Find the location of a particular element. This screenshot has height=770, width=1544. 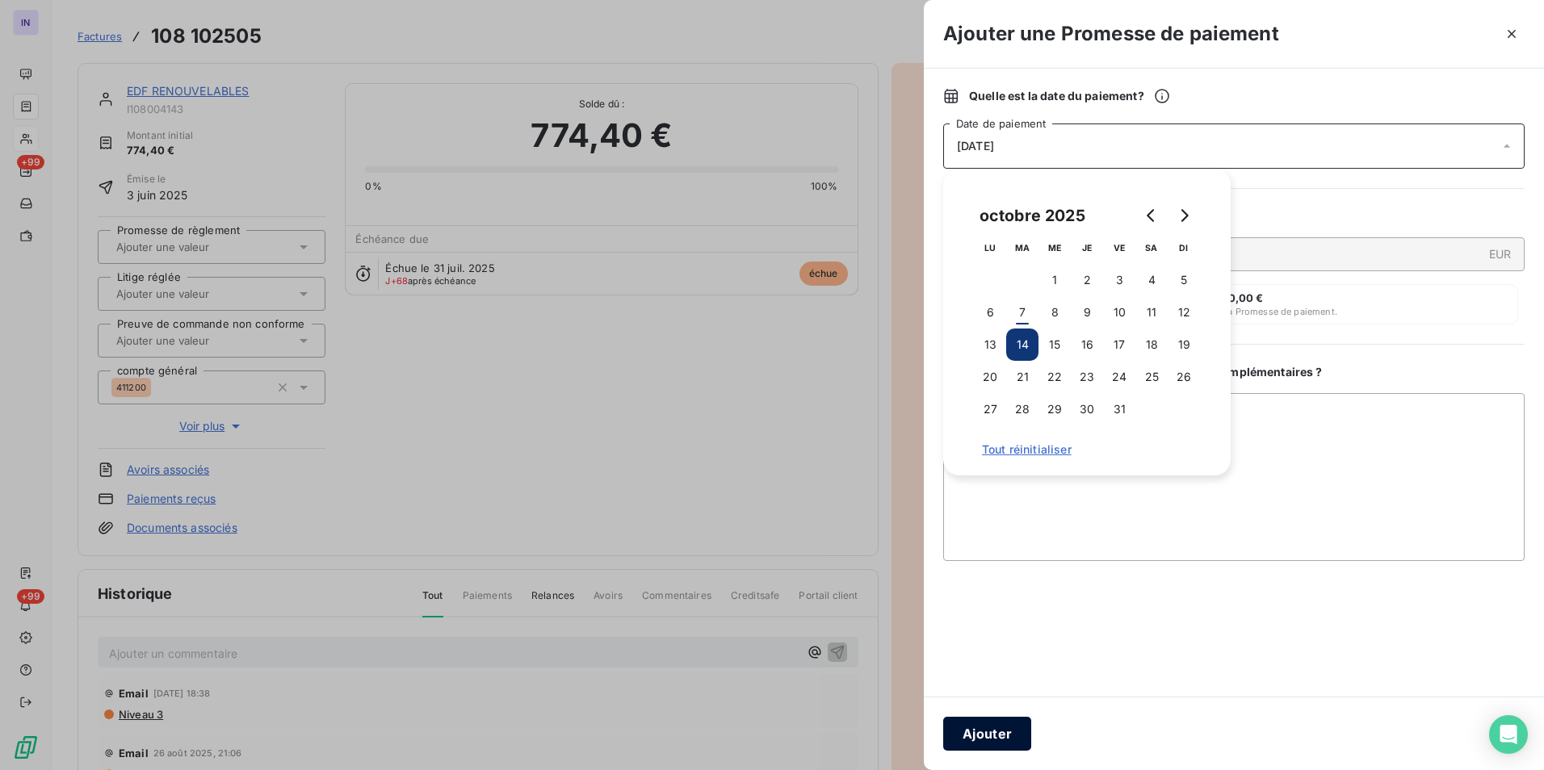

button: 29 is located at coordinates (1055, 409).